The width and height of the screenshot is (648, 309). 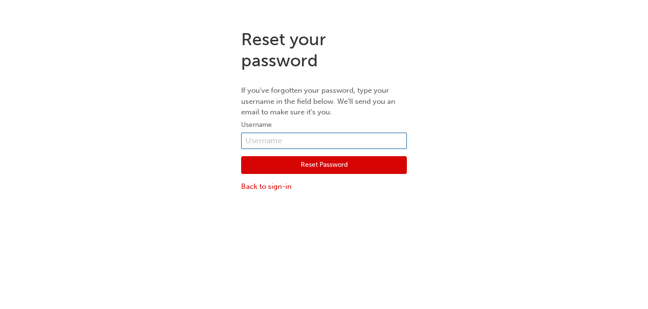 I want to click on p: If you've forgotten your password, type your username in the field below. We'll send you an email..., so click(x=324, y=101).